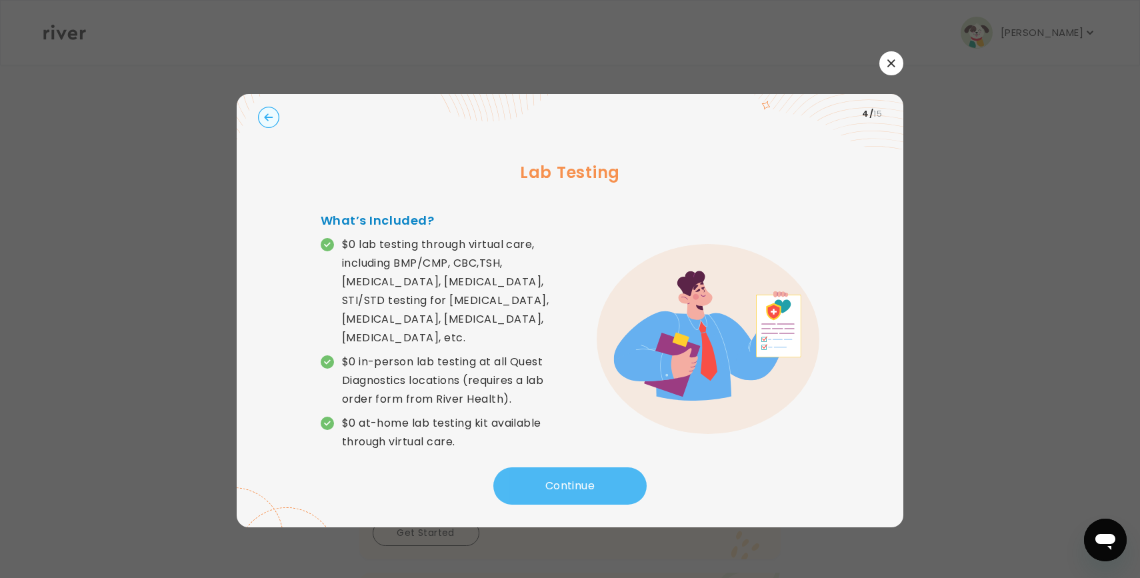  What do you see at coordinates (456, 381) in the screenshot?
I see `p: $0 in-person lab testing at all Quest Diagnostics locations (requires a lab order form from River...` at bounding box center [456, 381].